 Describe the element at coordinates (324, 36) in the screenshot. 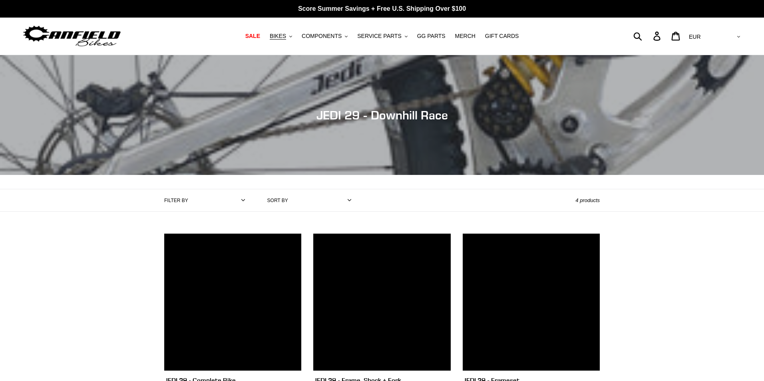

I see `button: COMPONENTS` at that location.